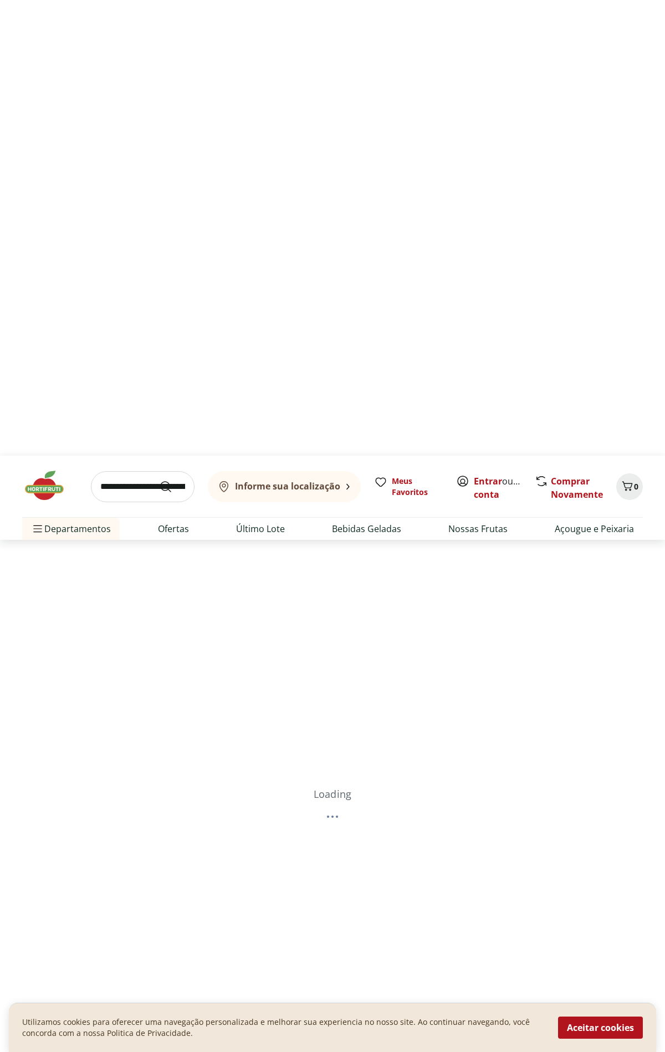 The width and height of the screenshot is (665, 1052). Describe the element at coordinates (38, 529) in the screenshot. I see `button: Menu` at that location.